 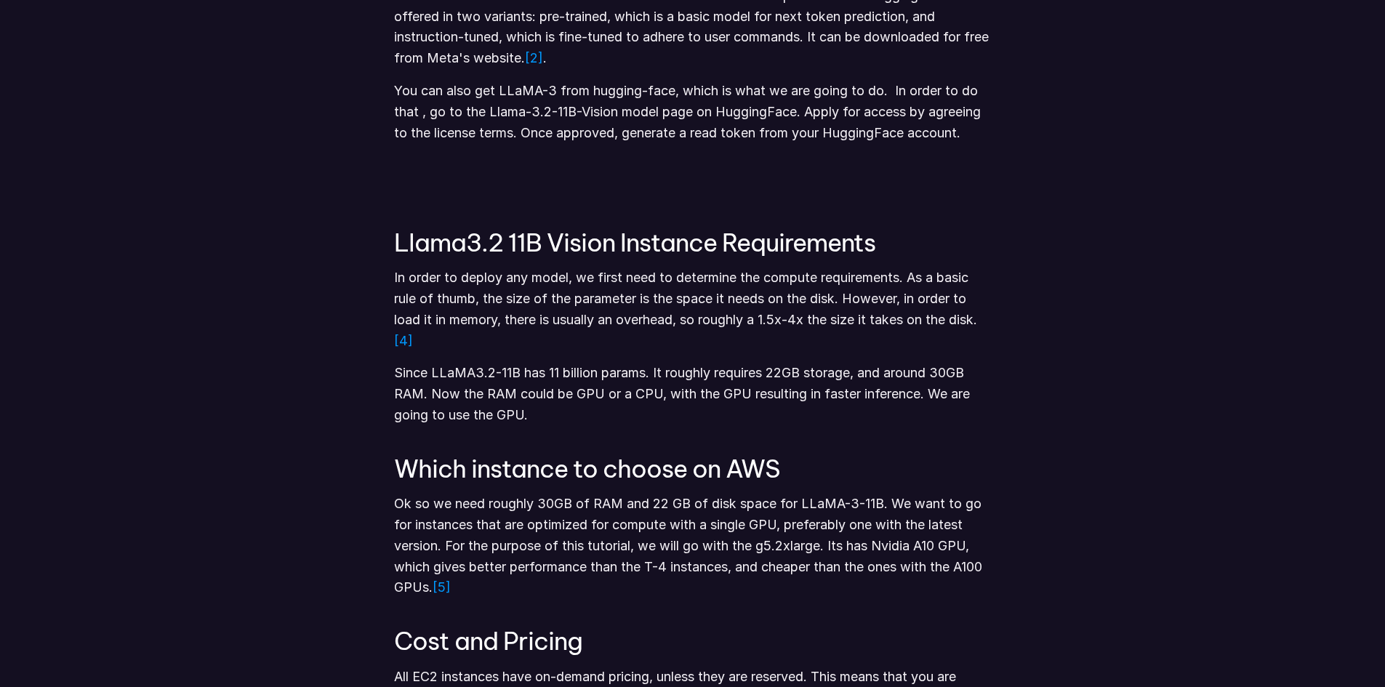 I want to click on p: Ok so we need roughly 30GB of RAM and 22 GB of disk space for LLaMA-3-11B. We want to go for inst..., so click(x=692, y=546).